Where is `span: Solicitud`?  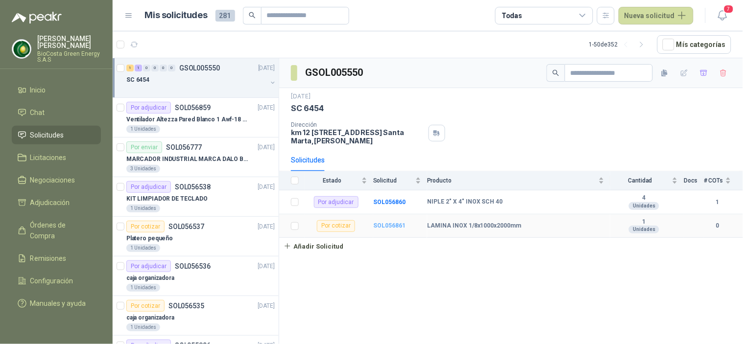 span: Solicitud is located at coordinates (393, 181).